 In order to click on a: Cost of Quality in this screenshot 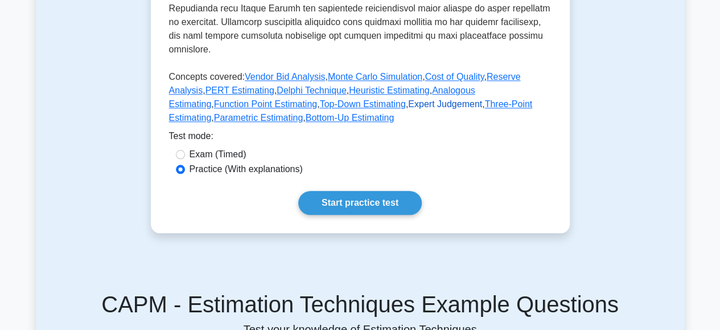, I will do `click(455, 76)`.